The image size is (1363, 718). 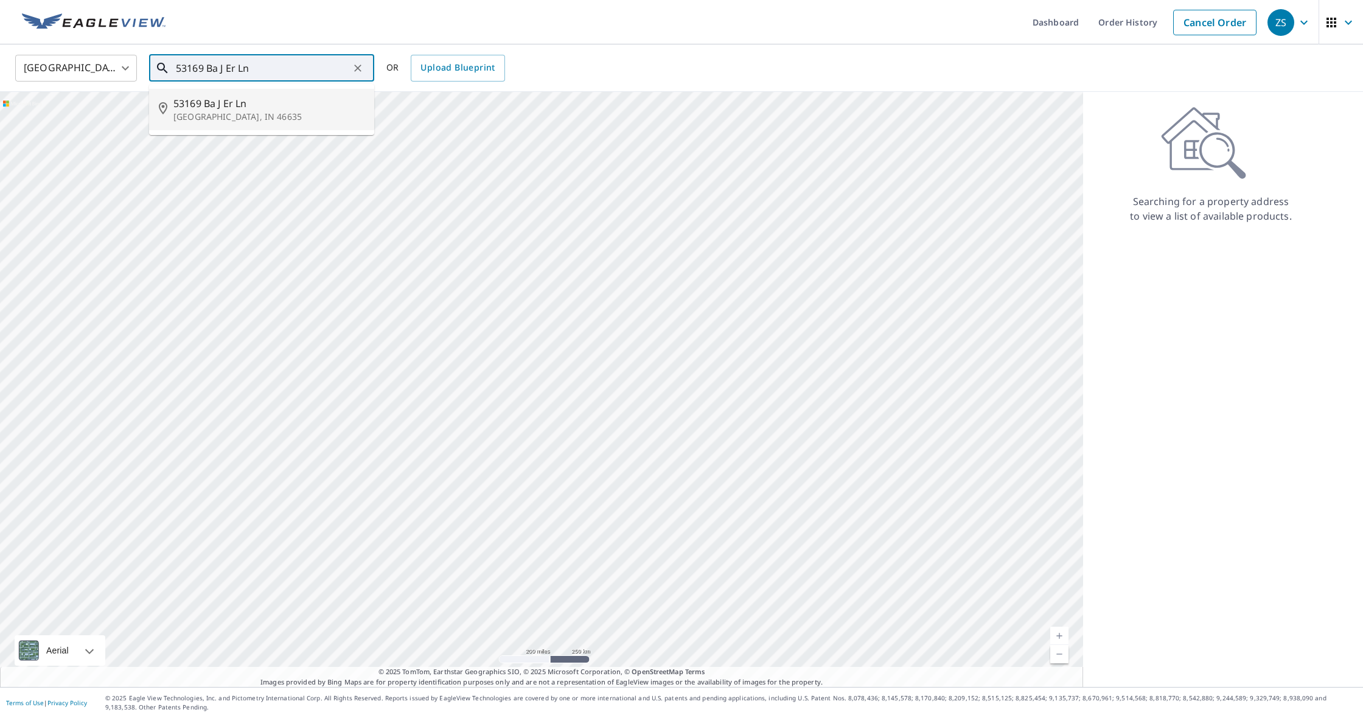 I want to click on a: Terms, so click(x=695, y=671).